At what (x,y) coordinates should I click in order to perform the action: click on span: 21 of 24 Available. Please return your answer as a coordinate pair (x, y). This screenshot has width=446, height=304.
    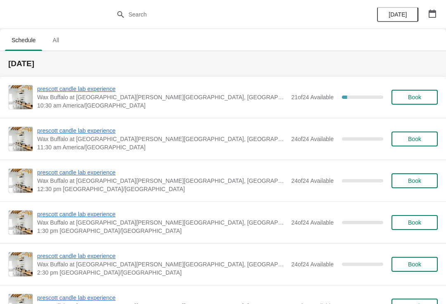
    Looking at the image, I should click on (312, 97).